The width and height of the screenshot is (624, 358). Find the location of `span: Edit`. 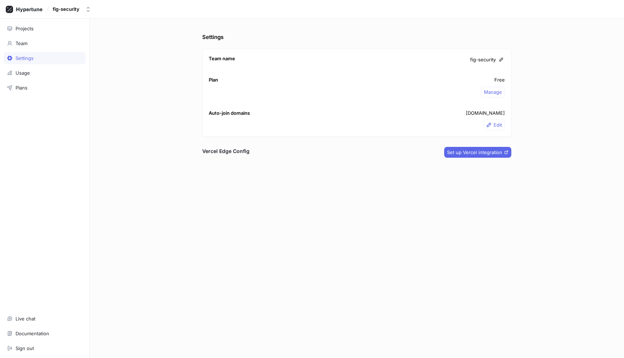

span: Edit is located at coordinates (498, 125).